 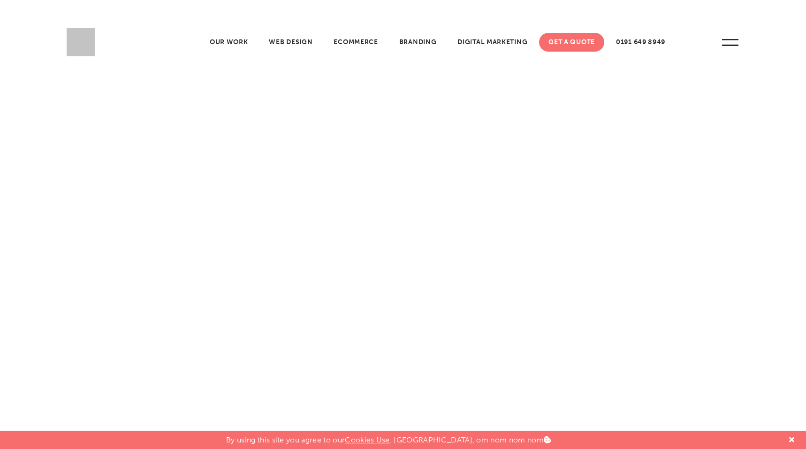 I want to click on a: Our Work, so click(x=229, y=42).